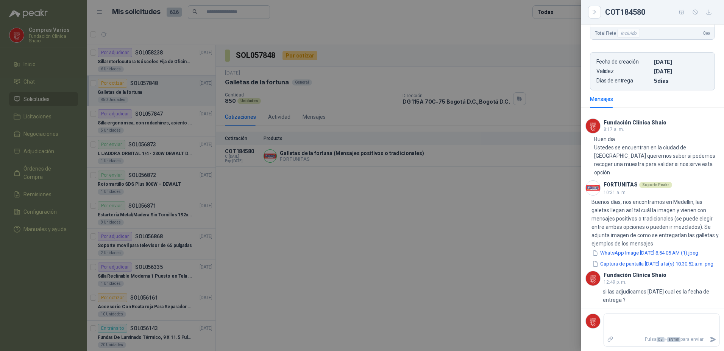 The width and height of the screenshot is (724, 351). Describe the element at coordinates (661, 339) in the screenshot. I see `p: Pulsa + para enviar` at that location.